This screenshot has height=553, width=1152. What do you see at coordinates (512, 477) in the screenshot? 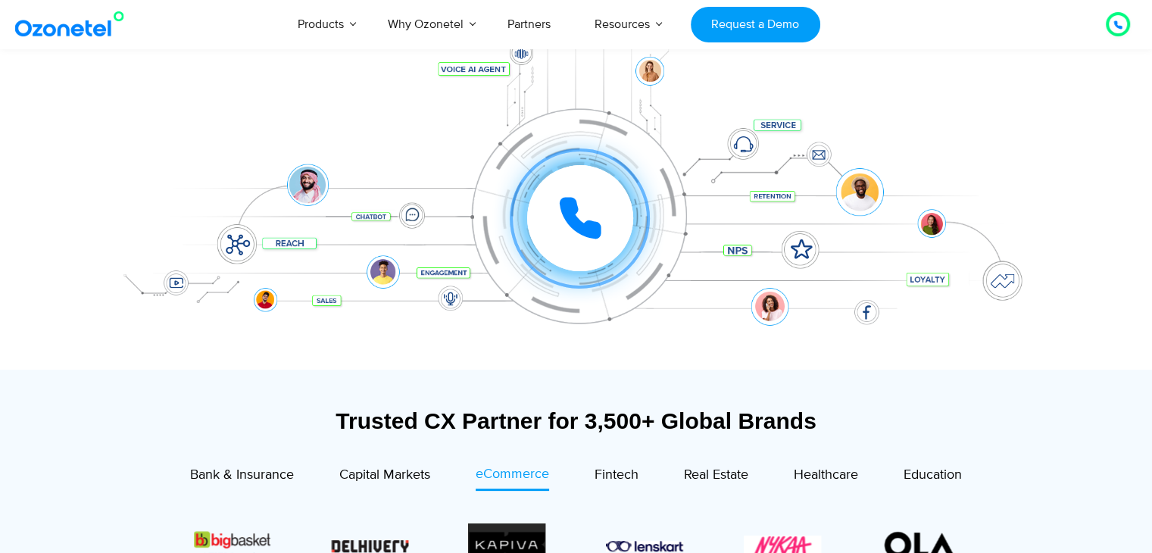
I see `a: eCommerce` at bounding box center [512, 477].